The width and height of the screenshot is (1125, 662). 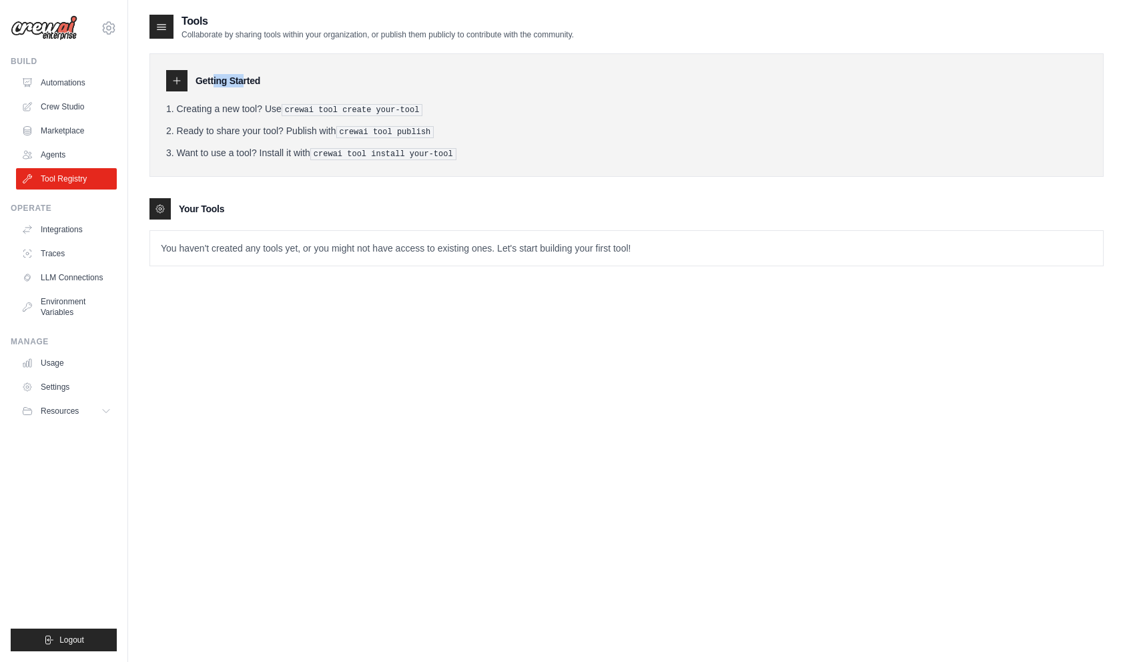 I want to click on img: Logo, so click(x=44, y=28).